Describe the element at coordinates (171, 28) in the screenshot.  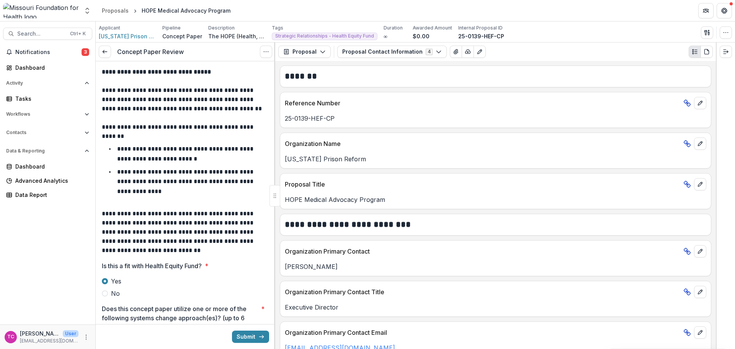
I see `p: Pipeline` at that location.